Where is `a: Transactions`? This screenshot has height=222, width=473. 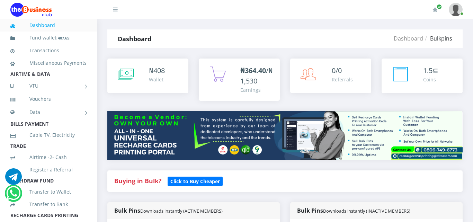
a: Transactions is located at coordinates (49, 51).